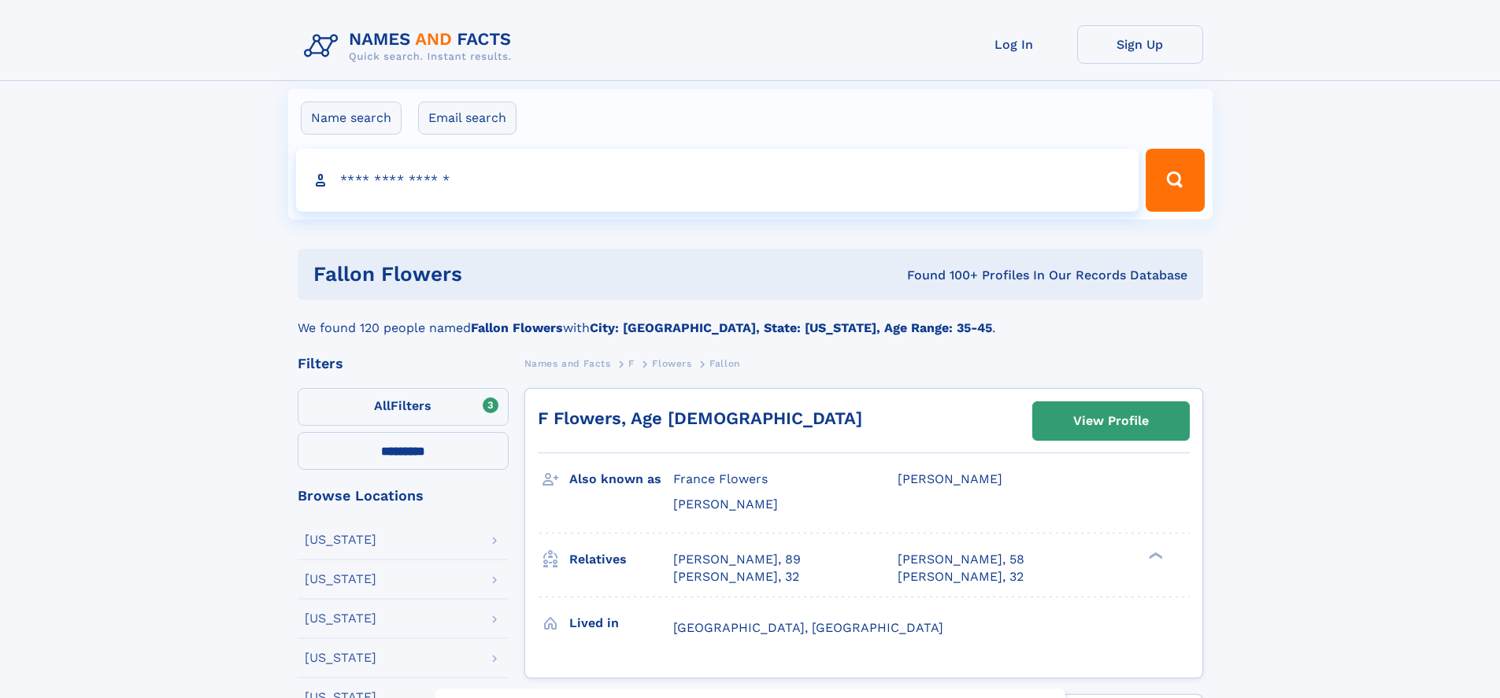 The width and height of the screenshot is (1500, 698). Describe the element at coordinates (621, 560) in the screenshot. I see `h3: Relatives` at that location.